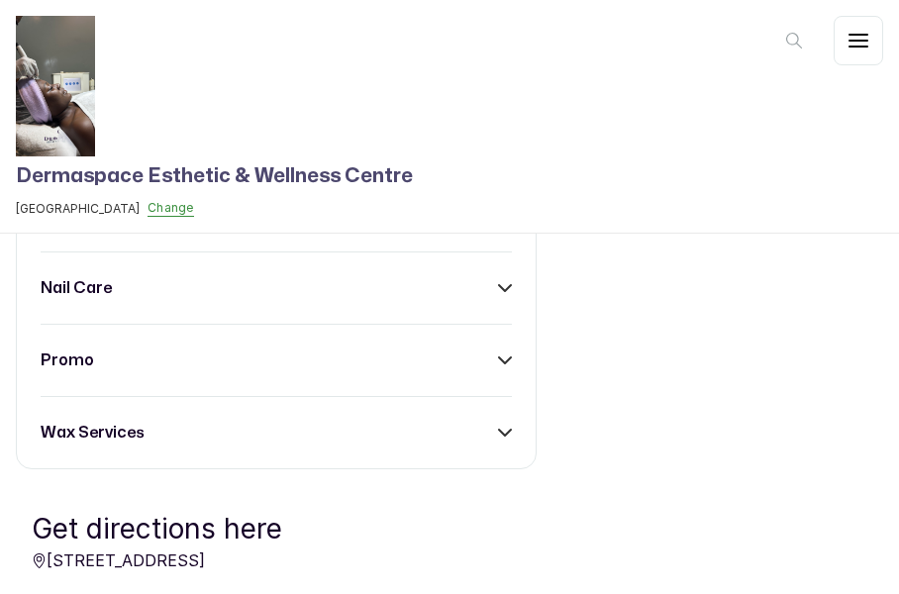  What do you see at coordinates (214, 176) in the screenshot?
I see `h1: Dermaspace Esthetic & Wellness Centre` at bounding box center [214, 176].